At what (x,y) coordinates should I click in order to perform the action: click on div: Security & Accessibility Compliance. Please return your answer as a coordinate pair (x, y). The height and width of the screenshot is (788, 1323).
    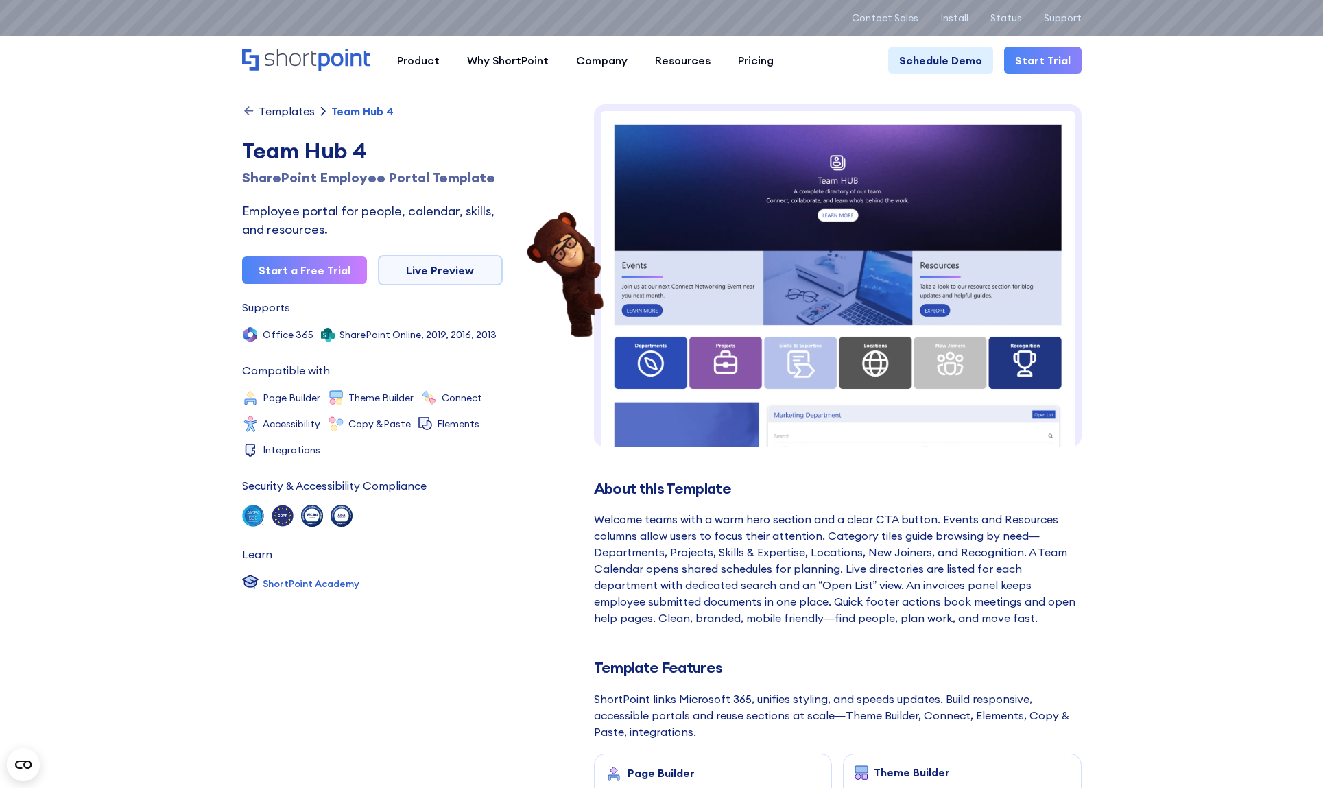
    Looking at the image, I should click on (334, 485).